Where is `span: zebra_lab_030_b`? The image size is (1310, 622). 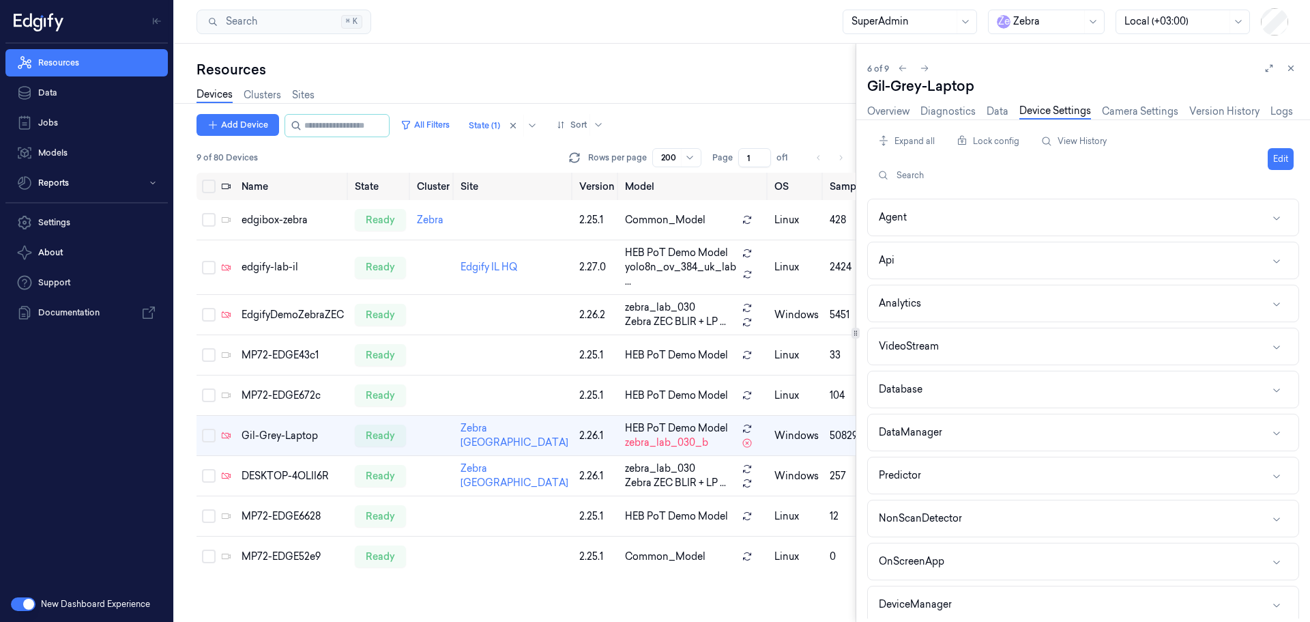 span: zebra_lab_030_b is located at coordinates (667, 442).